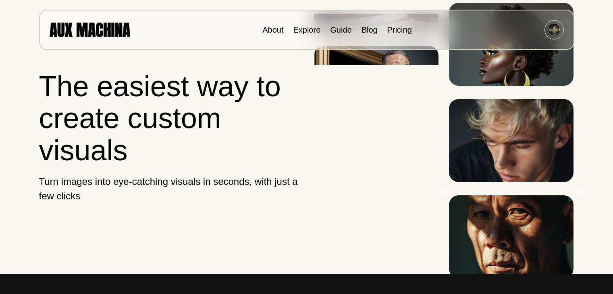 The height and width of the screenshot is (294, 613). What do you see at coordinates (169, 189) in the screenshot?
I see `p: Turn images into eye-catching visuals in seconds, with just a few clicks` at bounding box center [169, 189].